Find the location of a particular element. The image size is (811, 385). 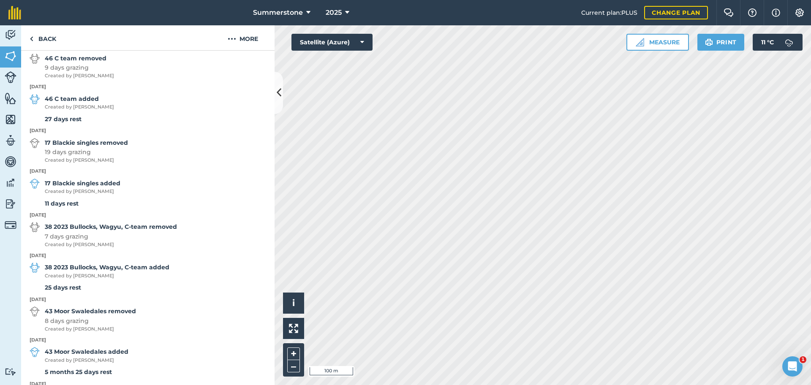

span: i is located at coordinates (294, 303).